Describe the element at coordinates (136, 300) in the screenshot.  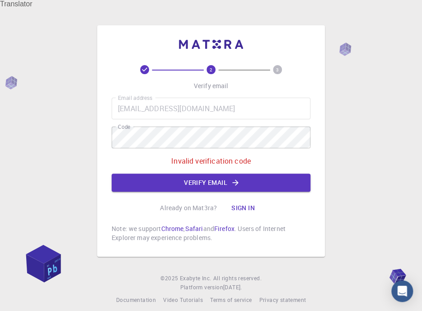
I see `span: Documentation` at that location.